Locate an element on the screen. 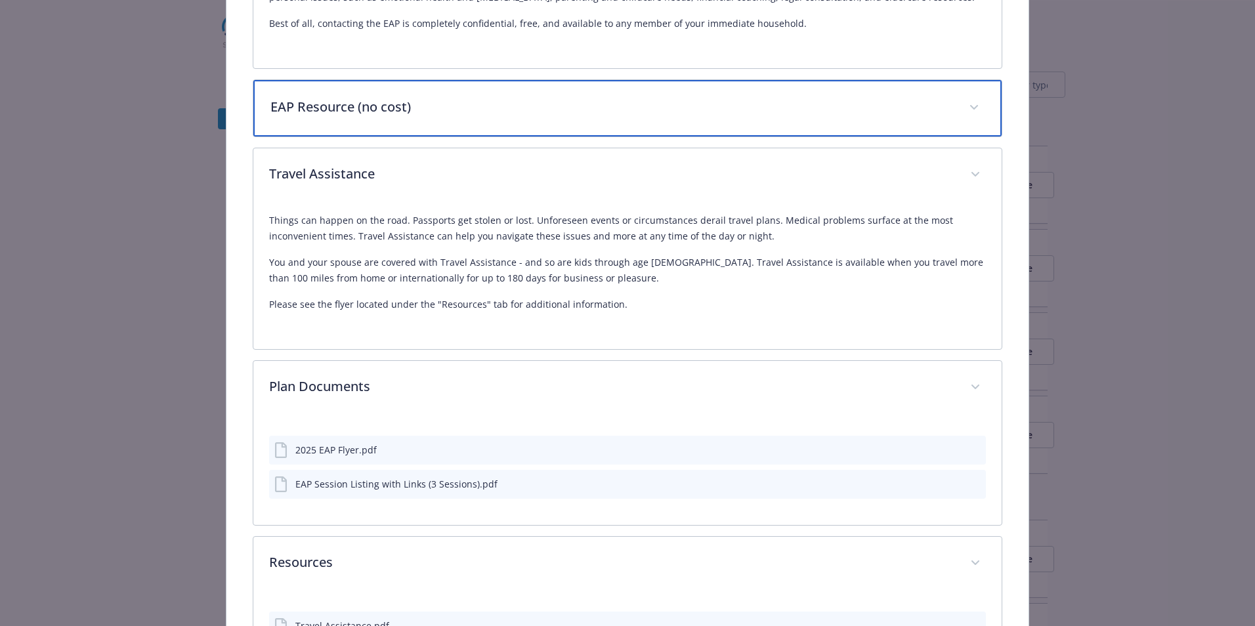 This screenshot has height=626, width=1255. p: EAP Resource (no cost) is located at coordinates (612, 107).